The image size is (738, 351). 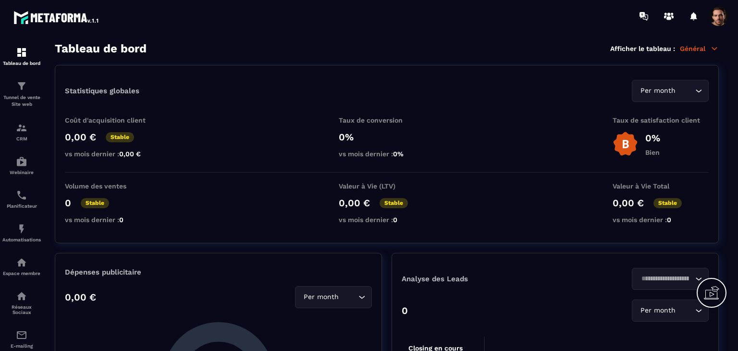 I want to click on p: Automatisations, so click(x=22, y=239).